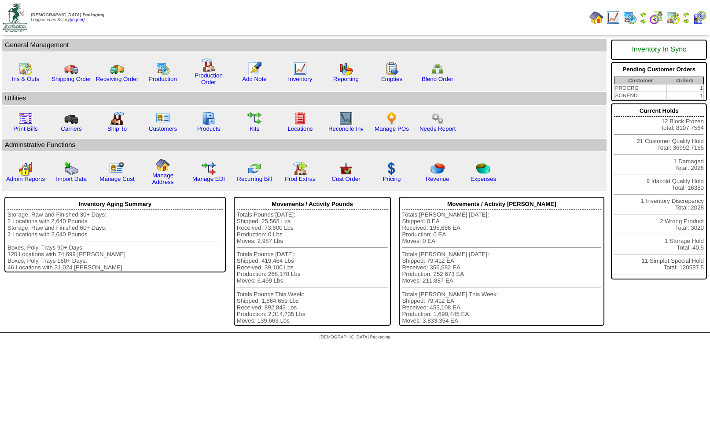 This screenshot has width=710, height=430. I want to click on a: Prod Extras, so click(300, 179).